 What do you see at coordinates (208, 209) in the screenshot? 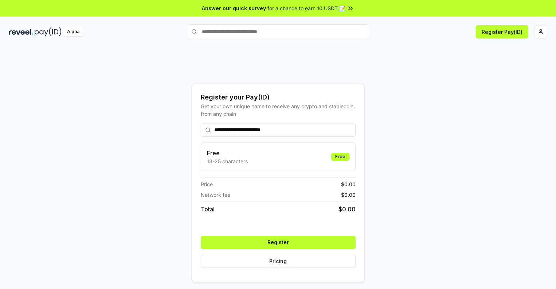
I see `span: Total` at bounding box center [208, 209].